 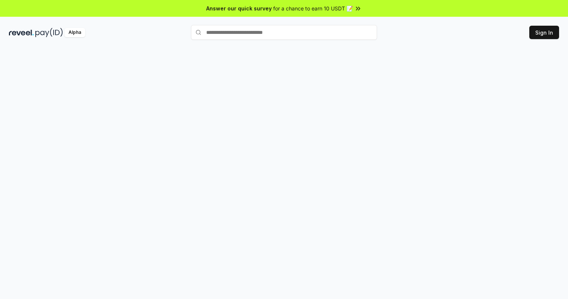 I want to click on span: Answer our quick survey, so click(x=239, y=8).